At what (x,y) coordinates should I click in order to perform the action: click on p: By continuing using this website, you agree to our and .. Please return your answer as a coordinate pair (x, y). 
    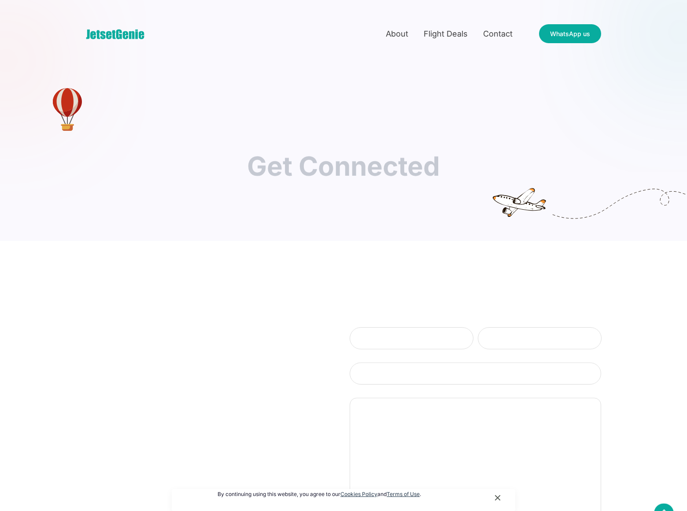
    Looking at the image, I should click on (319, 494).